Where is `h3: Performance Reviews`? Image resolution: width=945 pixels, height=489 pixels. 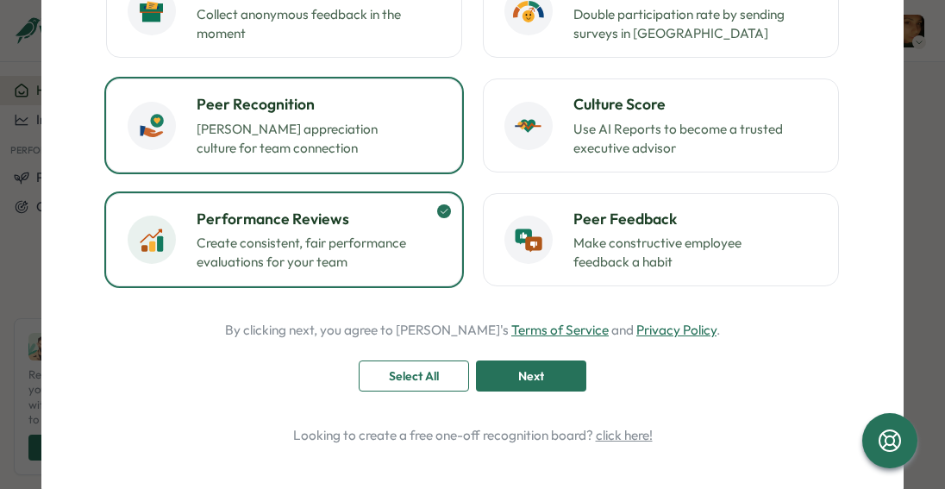 h3: Performance Reviews is located at coordinates (318, 219).